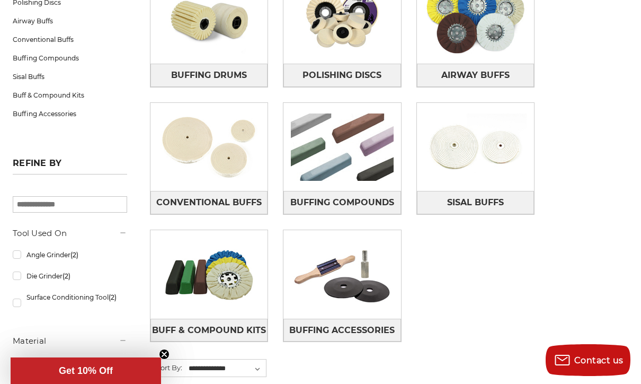 Image resolution: width=641 pixels, height=384 pixels. I want to click on img: Buff & Compound Kits, so click(209, 274).